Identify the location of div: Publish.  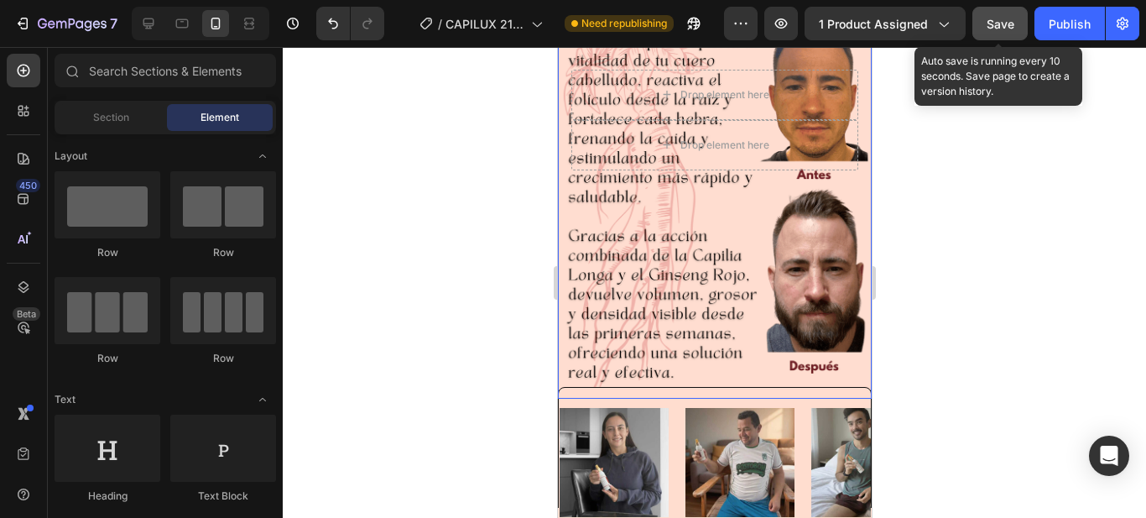
(1070, 23).